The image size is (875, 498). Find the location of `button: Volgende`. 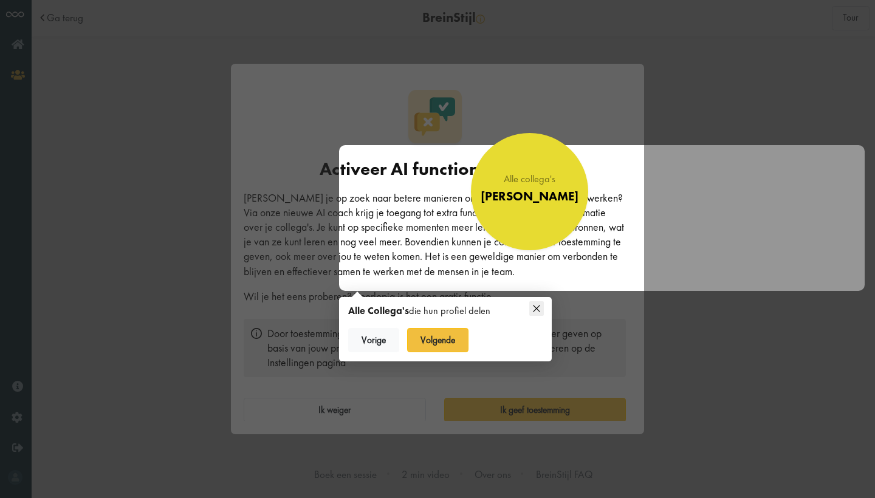

button: Volgende is located at coordinates (438, 340).